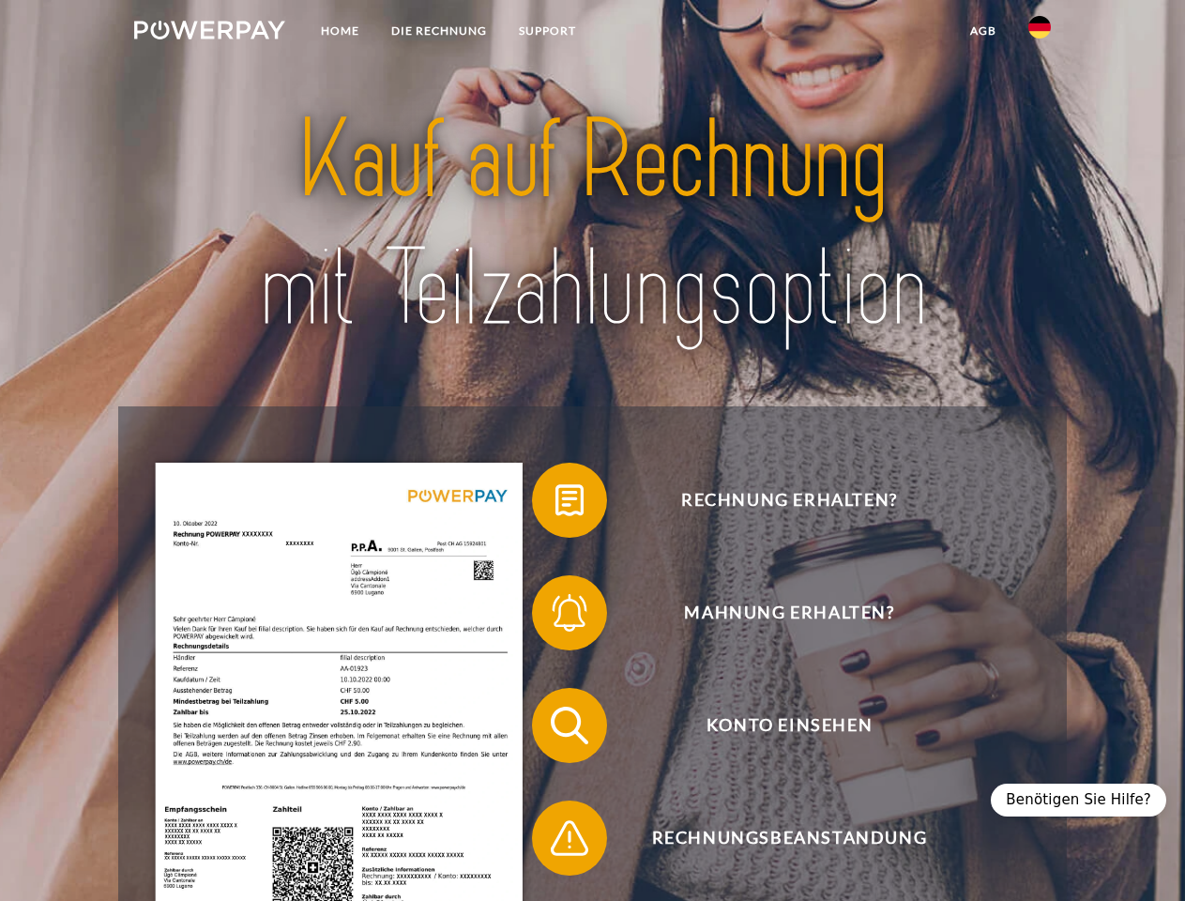  Describe the element at coordinates (570, 725) in the screenshot. I see `img: qb_search.svg` at that location.